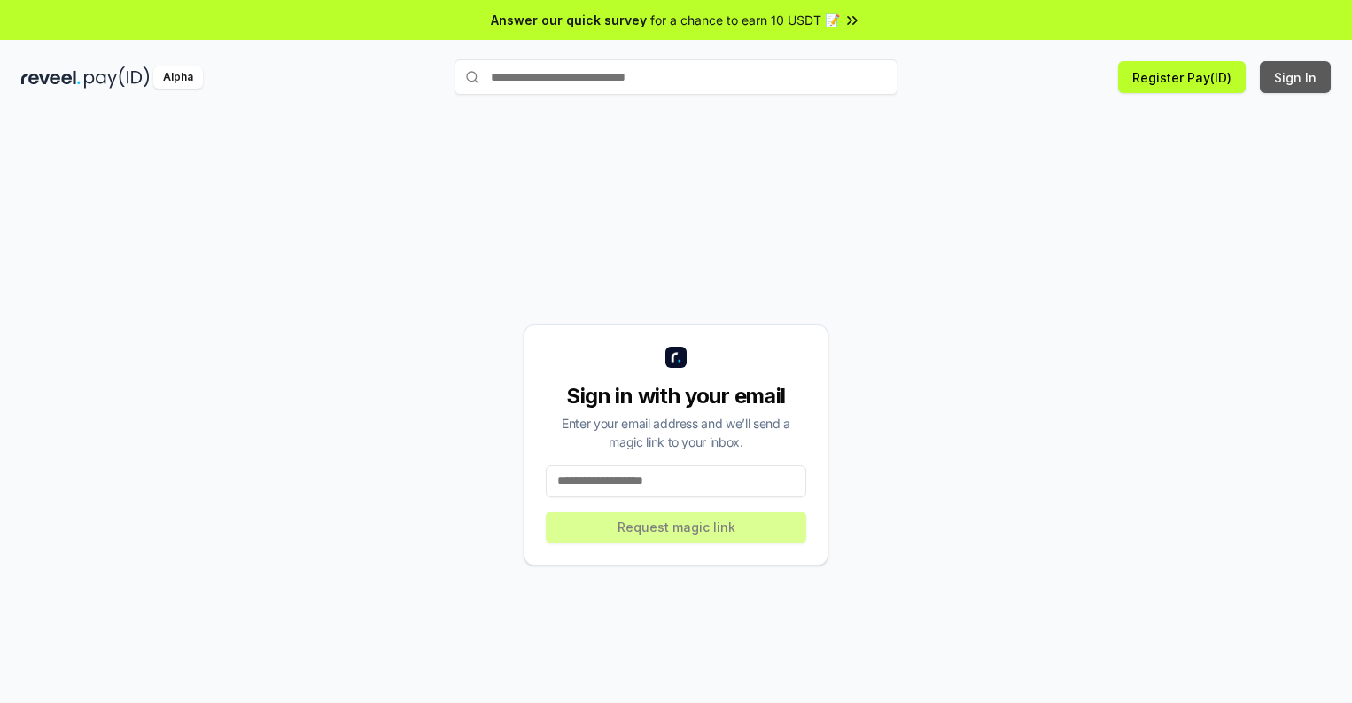 The image size is (1352, 703). I want to click on span: for a chance to earn 10 USDT 📝, so click(745, 19).